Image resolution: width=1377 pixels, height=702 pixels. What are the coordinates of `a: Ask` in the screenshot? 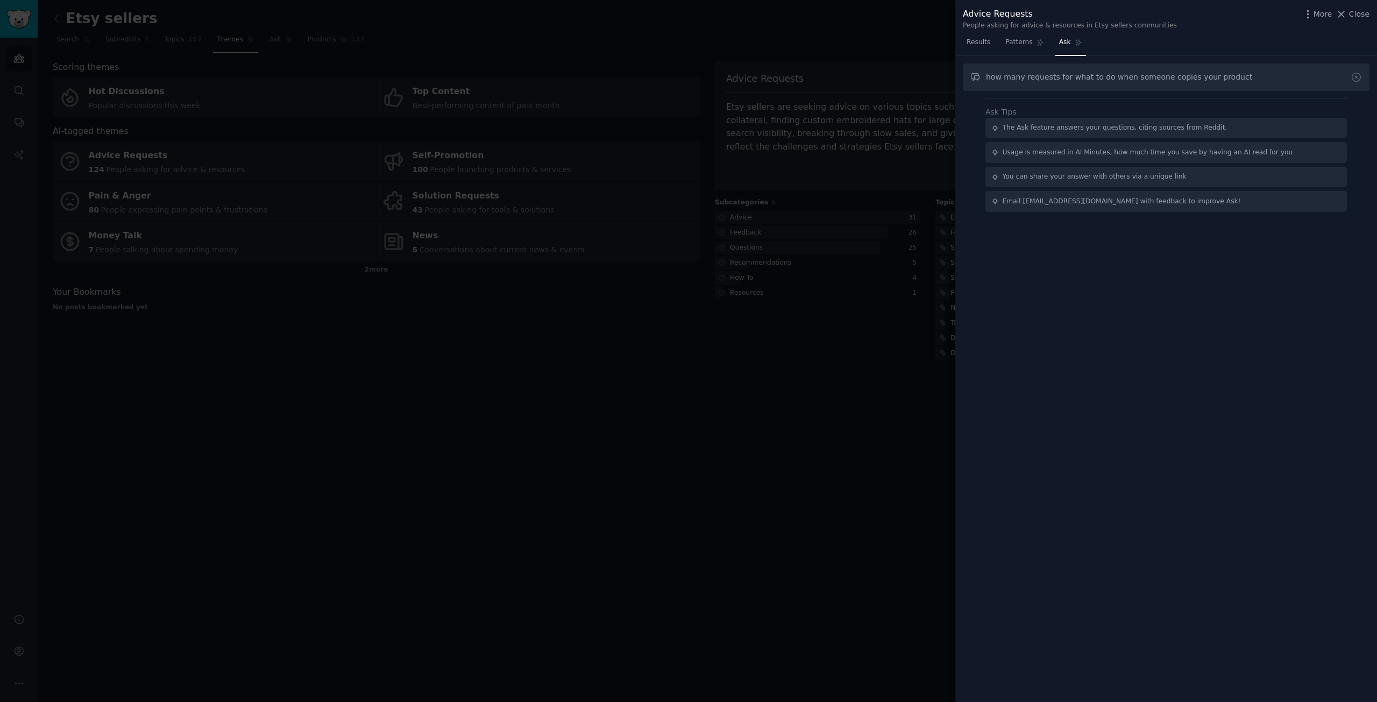 It's located at (1071, 45).